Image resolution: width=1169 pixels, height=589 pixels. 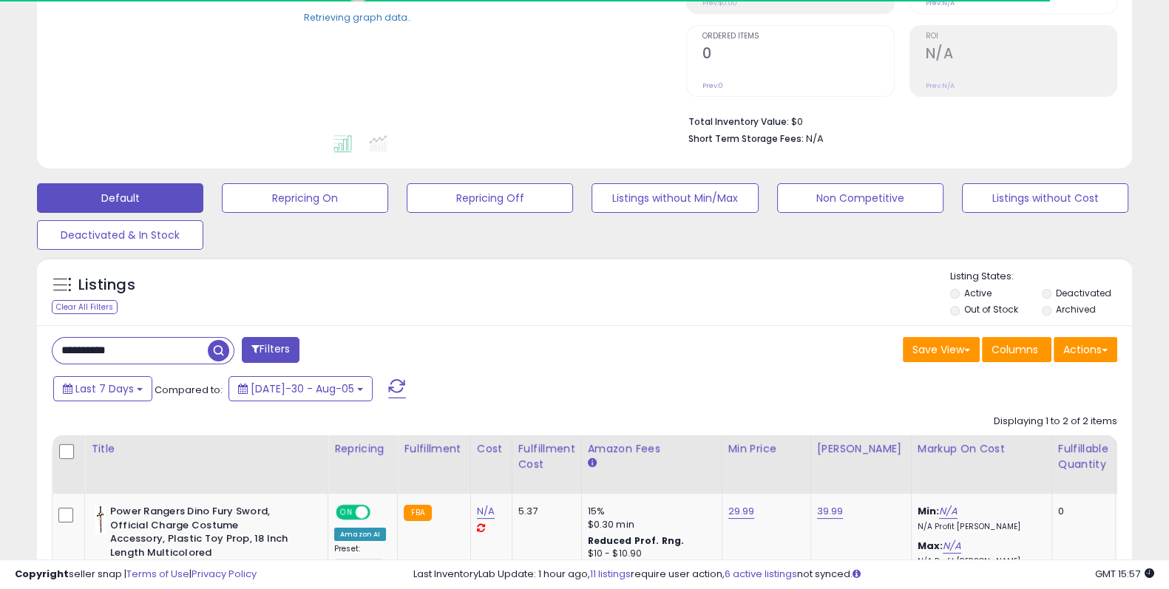 I want to click on button: Default, so click(x=120, y=198).